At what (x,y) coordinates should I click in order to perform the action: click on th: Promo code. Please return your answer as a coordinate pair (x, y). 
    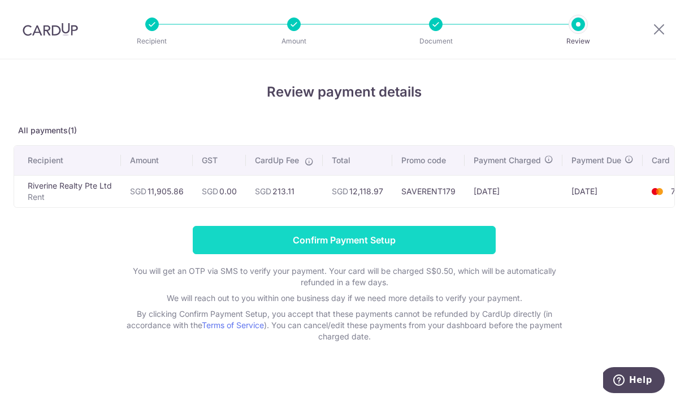
    Looking at the image, I should click on (428, 161).